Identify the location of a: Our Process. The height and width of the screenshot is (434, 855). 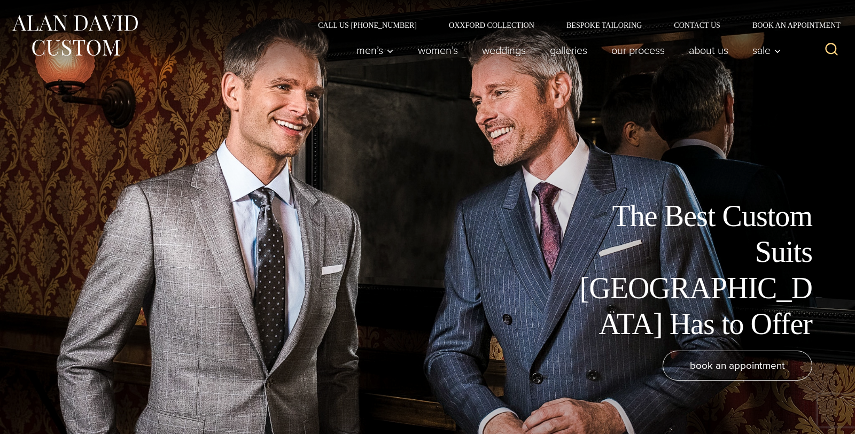
(638, 50).